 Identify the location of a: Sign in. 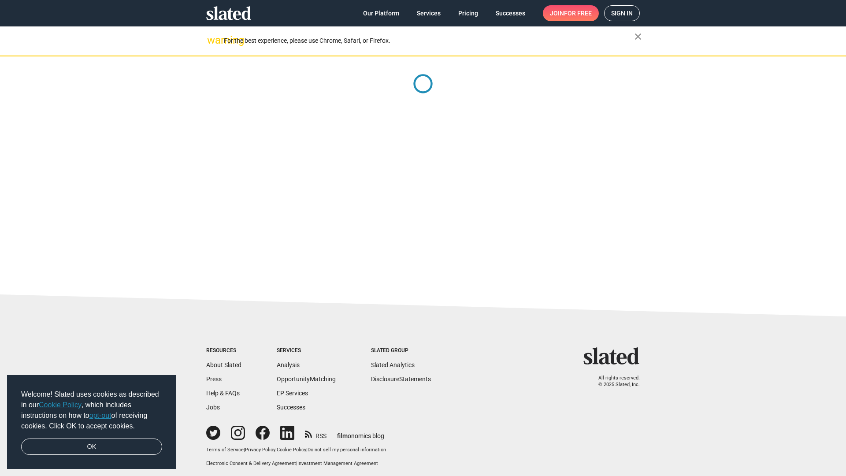
(622, 13).